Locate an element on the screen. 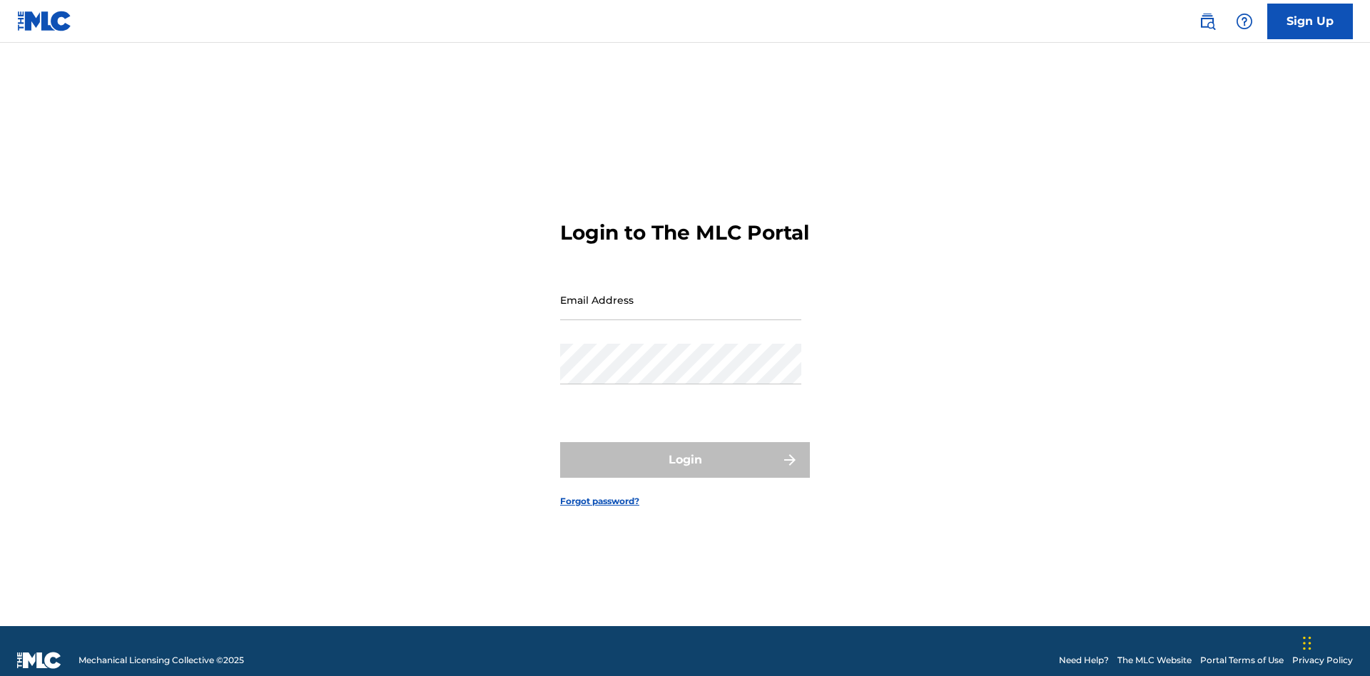 The image size is (1370, 676). div: Chat Widget is located at coordinates (1334, 642).